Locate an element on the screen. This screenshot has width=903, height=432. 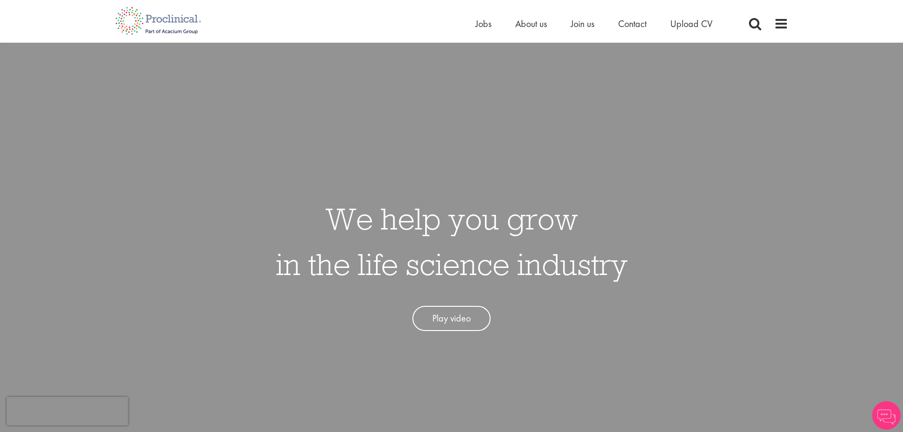
a: About us is located at coordinates (531, 24).